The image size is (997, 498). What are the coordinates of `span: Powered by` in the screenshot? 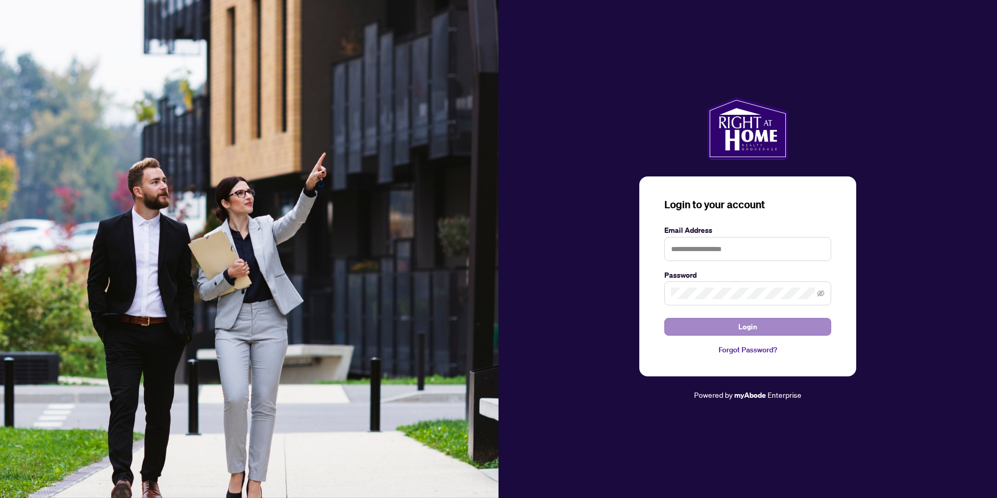 It's located at (713, 394).